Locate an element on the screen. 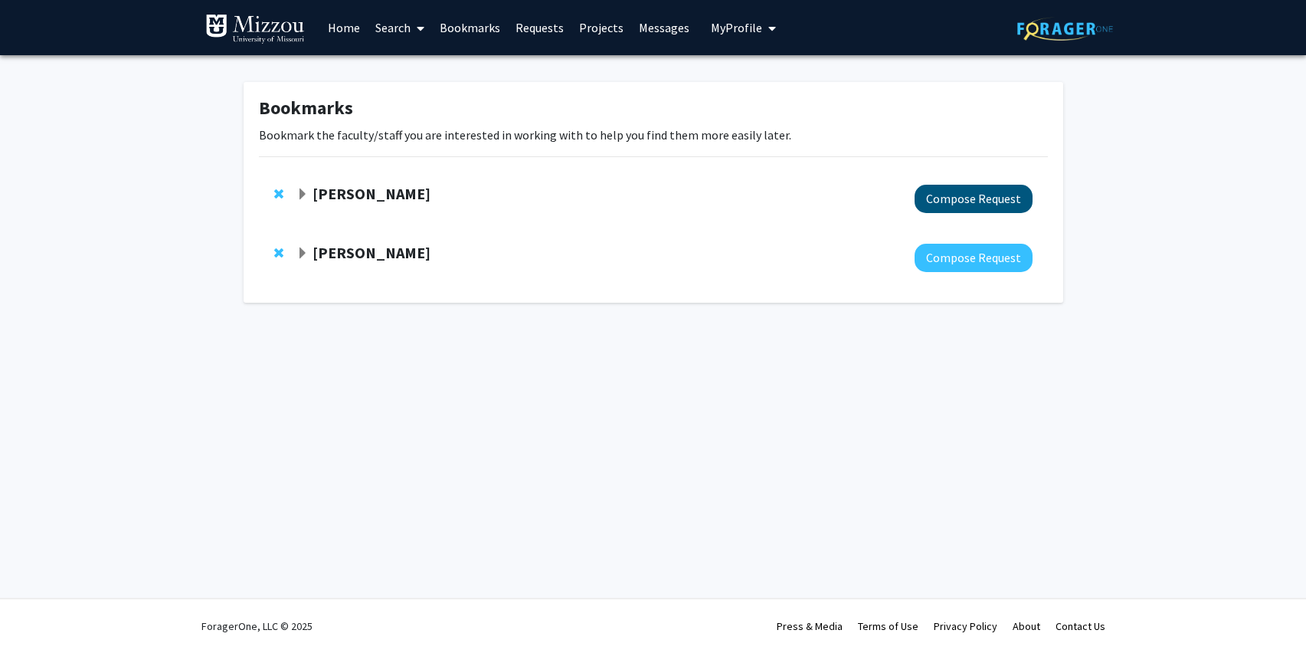 The height and width of the screenshot is (653, 1306). a: Contact Us is located at coordinates (1080, 626).